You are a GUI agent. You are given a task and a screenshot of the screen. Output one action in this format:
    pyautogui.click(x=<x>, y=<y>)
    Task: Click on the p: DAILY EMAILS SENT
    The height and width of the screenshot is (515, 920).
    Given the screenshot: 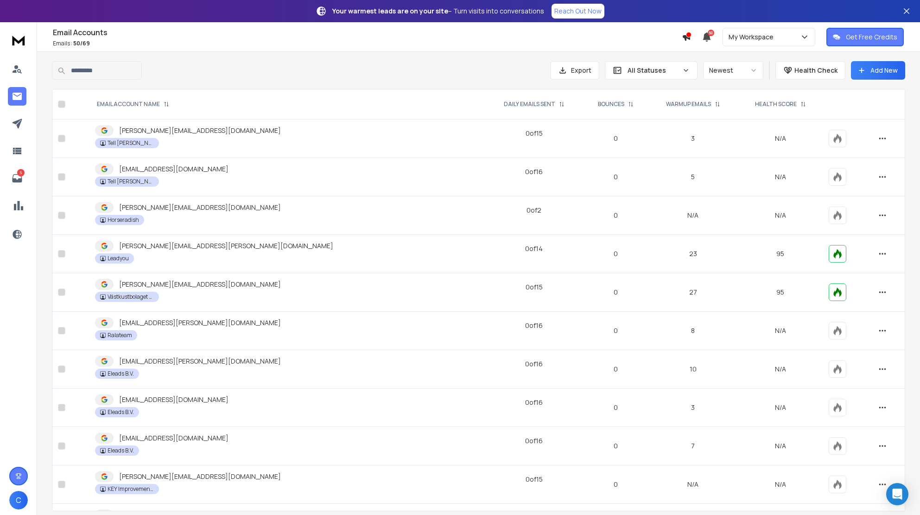 What is the action you would take?
    pyautogui.click(x=529, y=104)
    